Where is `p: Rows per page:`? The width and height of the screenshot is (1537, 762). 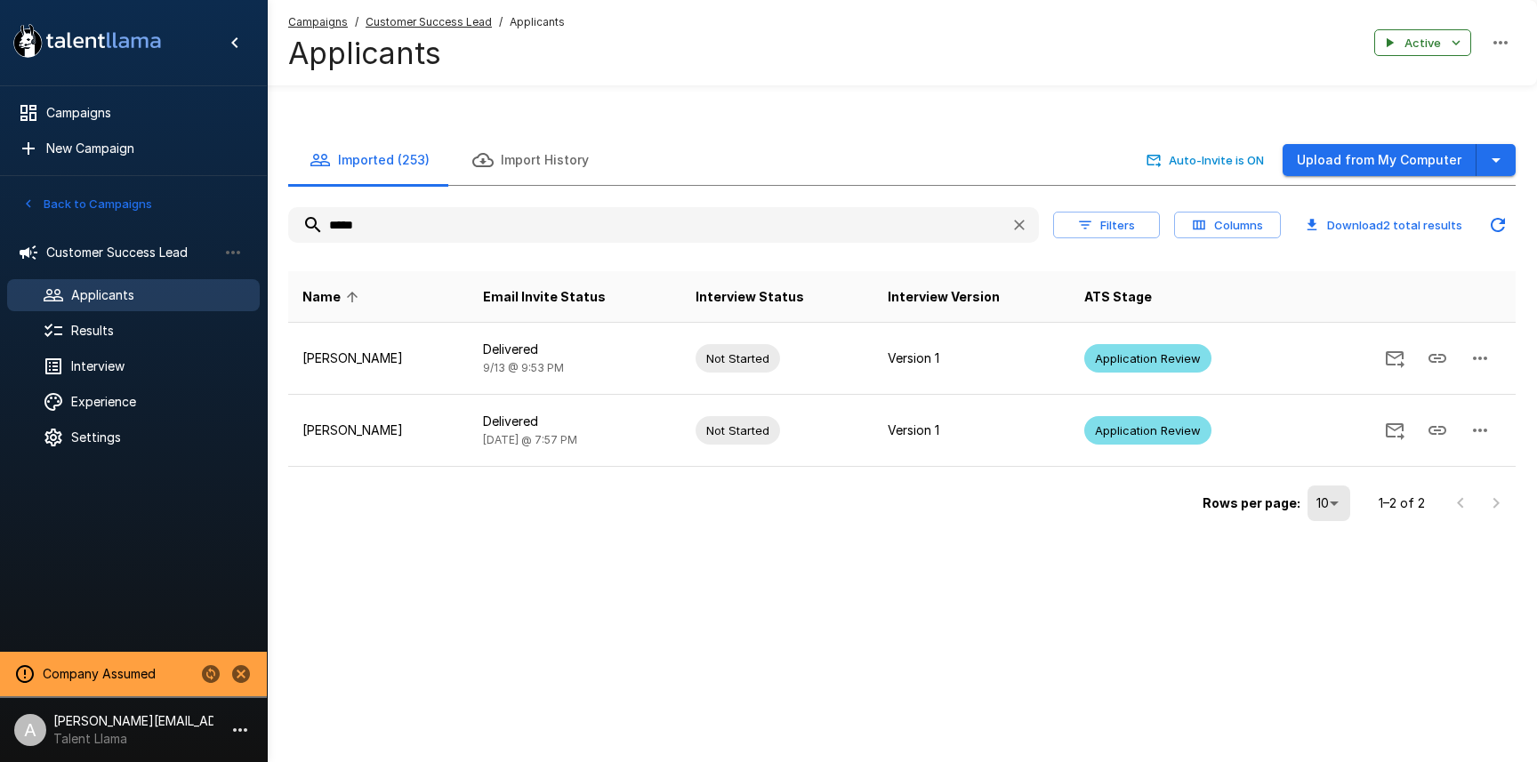
p: Rows per page: is located at coordinates (1251, 503).